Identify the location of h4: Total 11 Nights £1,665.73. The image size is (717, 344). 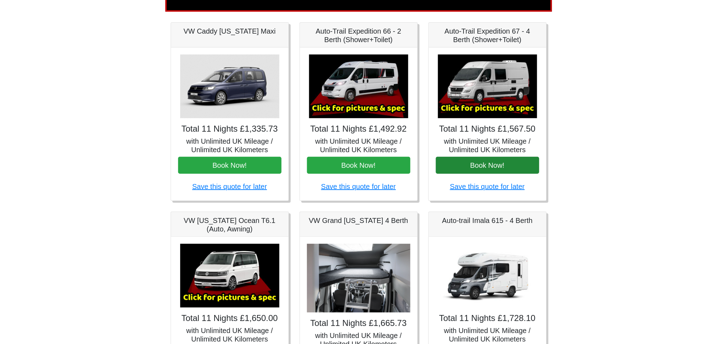
(359, 323).